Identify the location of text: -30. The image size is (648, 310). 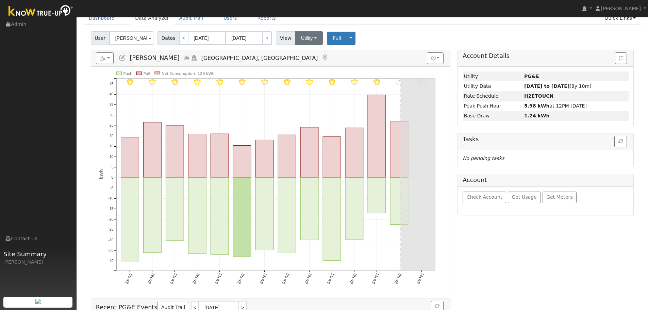
(111, 240).